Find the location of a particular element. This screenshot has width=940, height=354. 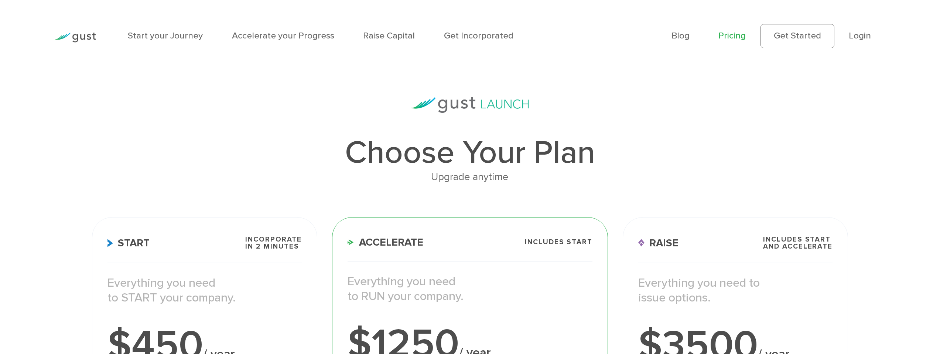

img: Start Icon X2 is located at coordinates (110, 242).